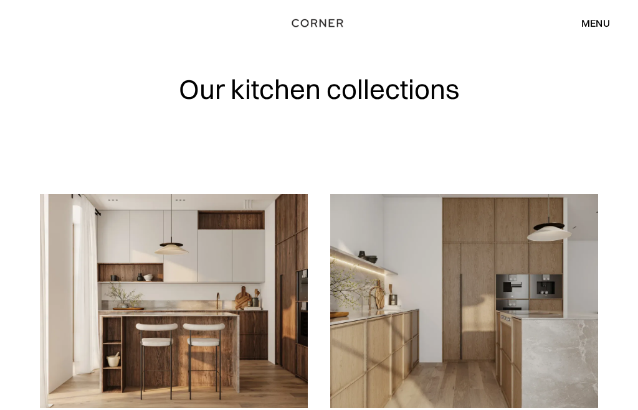 Image resolution: width=638 pixels, height=410 pixels. Describe the element at coordinates (319, 89) in the screenshot. I see `h1: Our kitchen collections` at that location.